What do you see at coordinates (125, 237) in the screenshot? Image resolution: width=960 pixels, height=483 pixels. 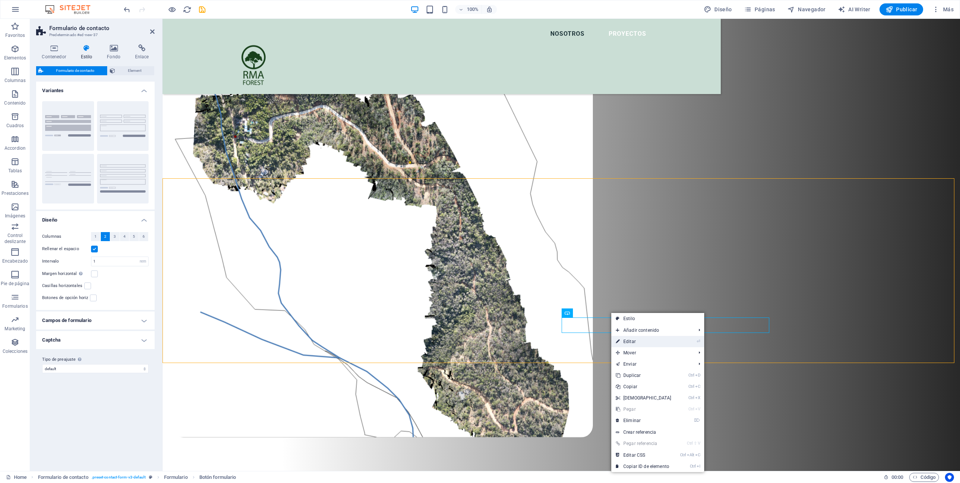 I see `span: 4` at bounding box center [125, 237].